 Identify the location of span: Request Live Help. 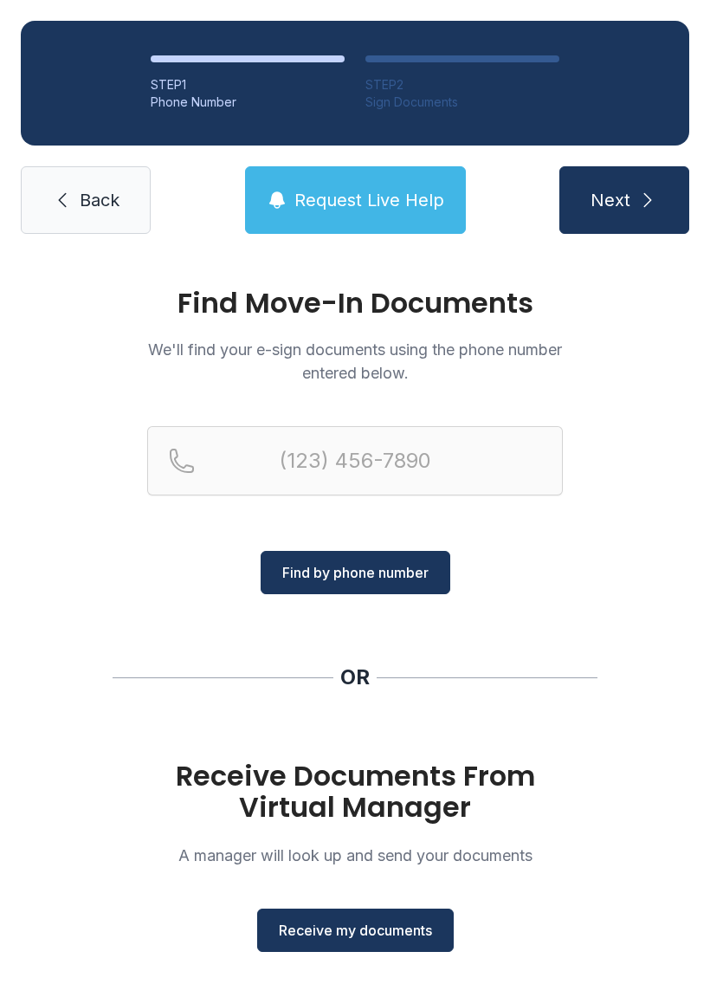
(369, 200).